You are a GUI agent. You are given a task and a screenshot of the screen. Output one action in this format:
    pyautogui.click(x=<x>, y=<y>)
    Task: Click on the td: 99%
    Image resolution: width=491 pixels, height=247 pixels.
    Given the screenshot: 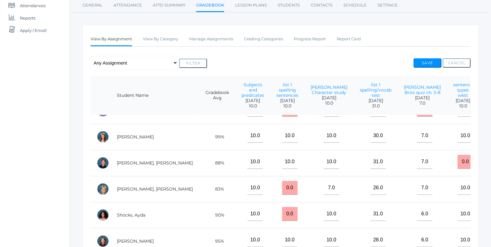 What is the action you would take?
    pyautogui.click(x=217, y=137)
    